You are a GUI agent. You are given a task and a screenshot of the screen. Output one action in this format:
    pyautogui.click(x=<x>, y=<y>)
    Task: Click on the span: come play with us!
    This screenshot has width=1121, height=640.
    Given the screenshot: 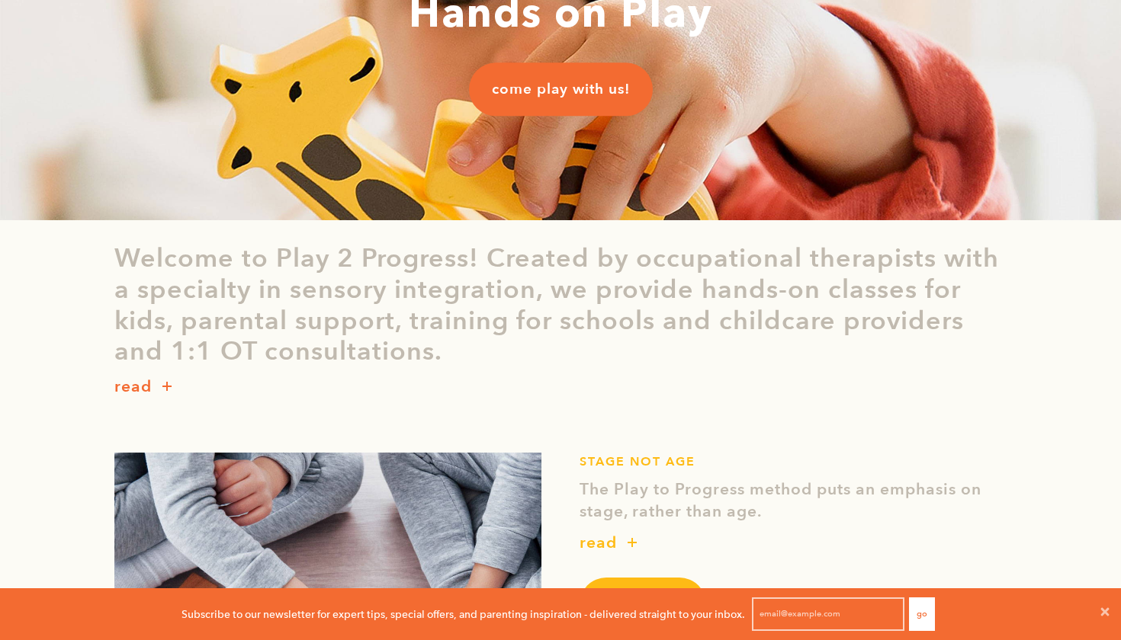 What is the action you would take?
    pyautogui.click(x=560, y=89)
    